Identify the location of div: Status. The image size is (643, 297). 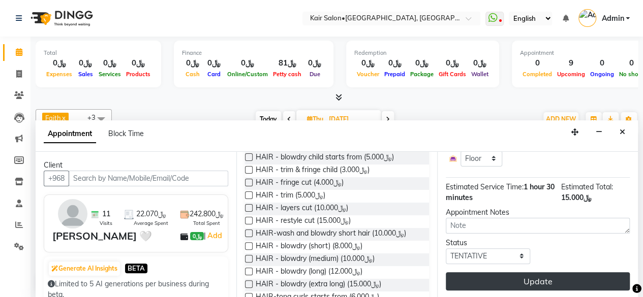
(488, 243).